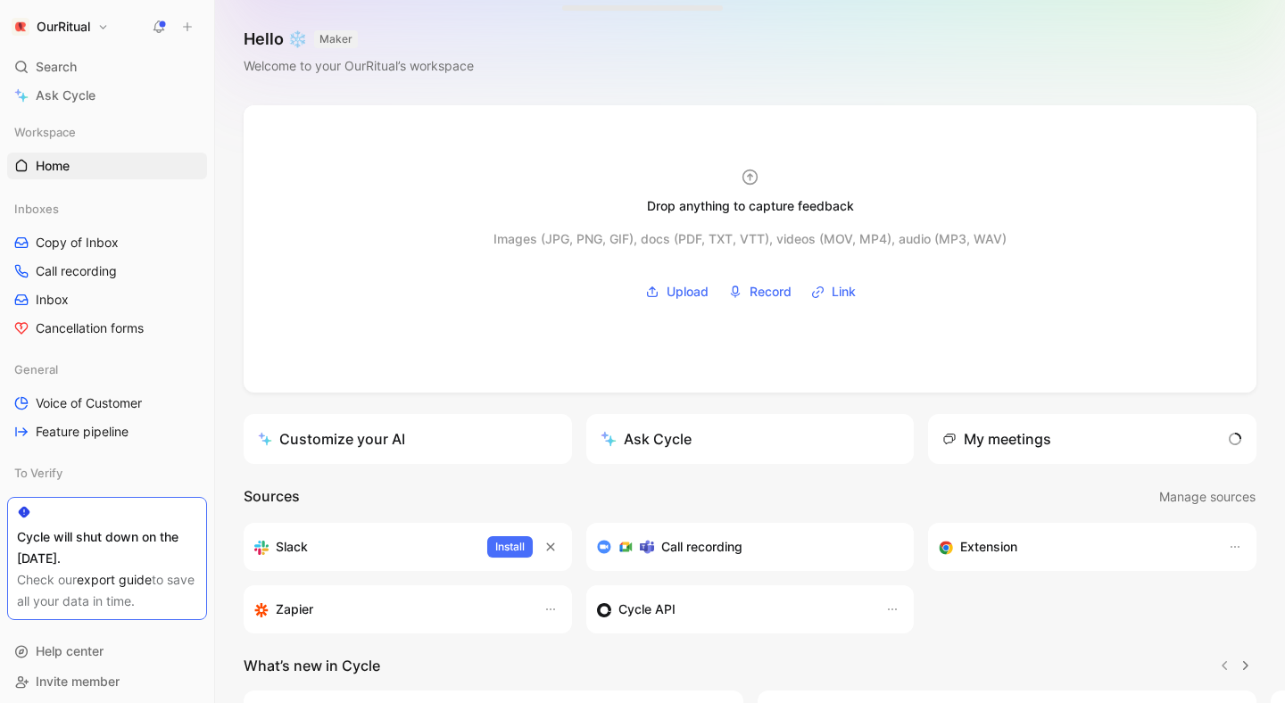 The width and height of the screenshot is (1285, 703). What do you see at coordinates (65, 95) in the screenshot?
I see `span: Ask Cycle` at bounding box center [65, 95].